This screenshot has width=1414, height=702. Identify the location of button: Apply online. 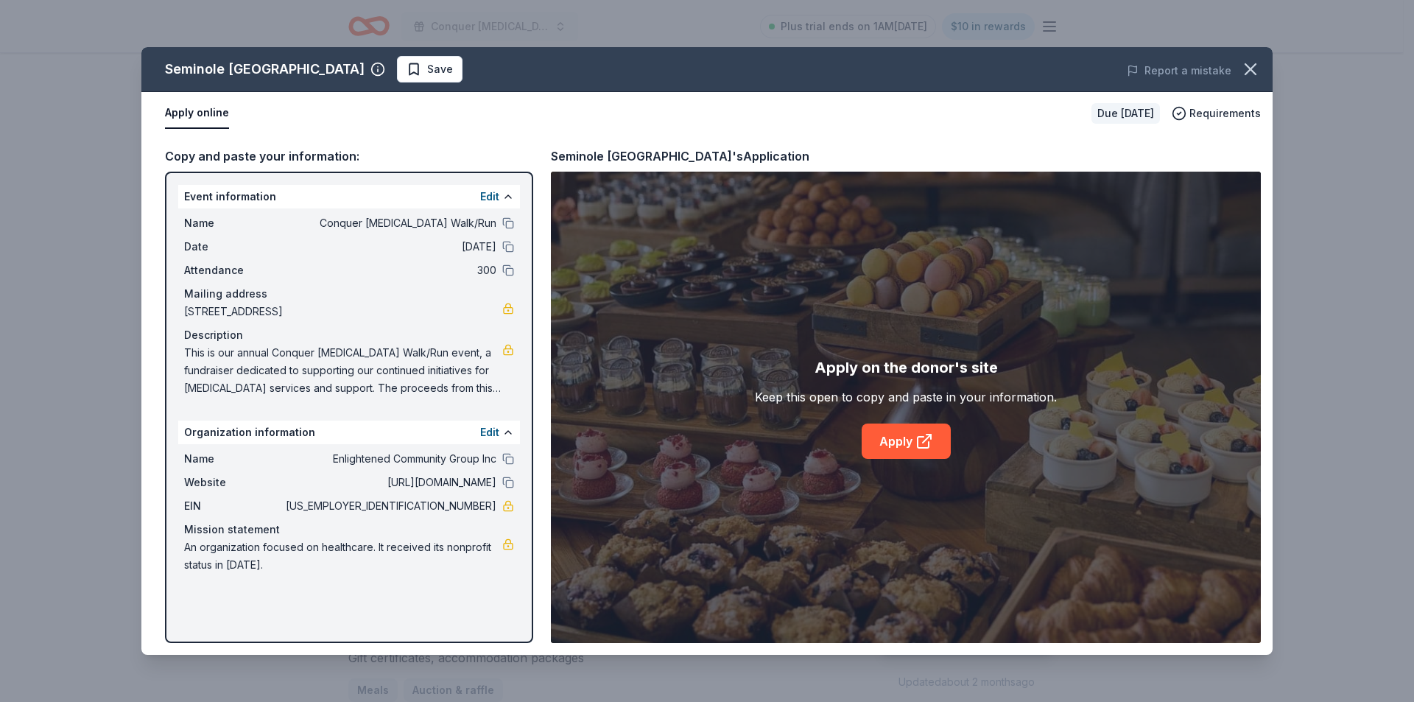
(197, 113).